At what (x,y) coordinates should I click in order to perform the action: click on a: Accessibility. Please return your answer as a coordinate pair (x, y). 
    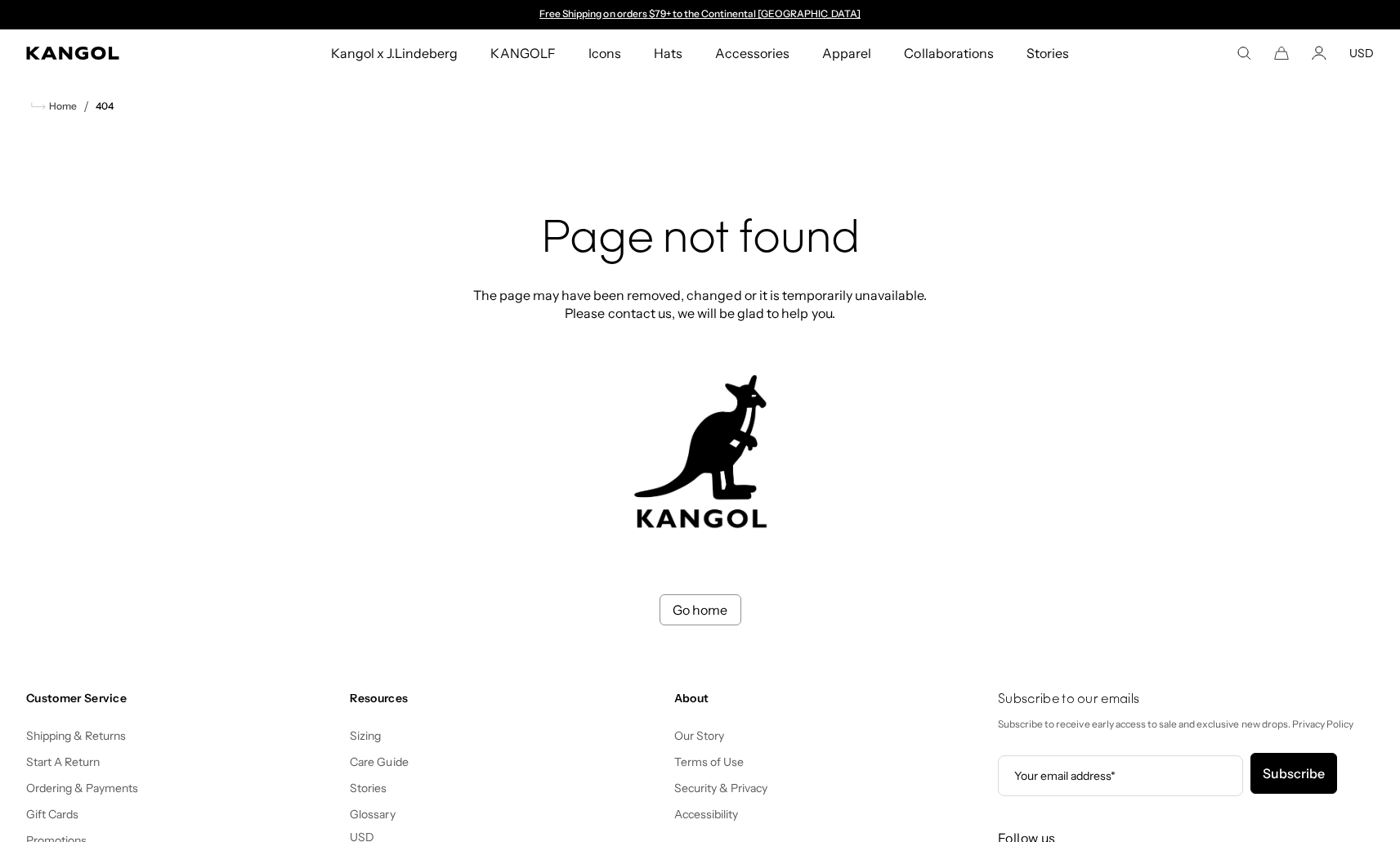
    Looking at the image, I should click on (706, 813).